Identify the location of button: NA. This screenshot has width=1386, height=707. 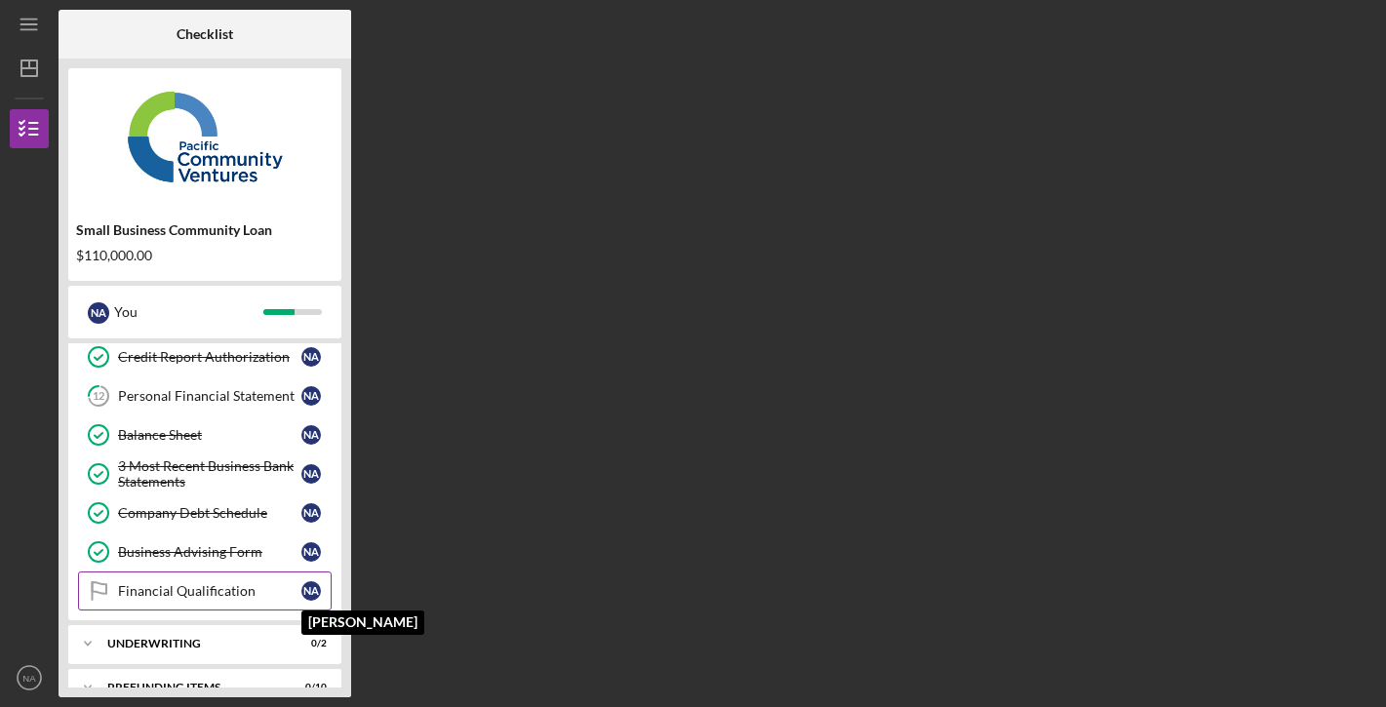
(29, 678).